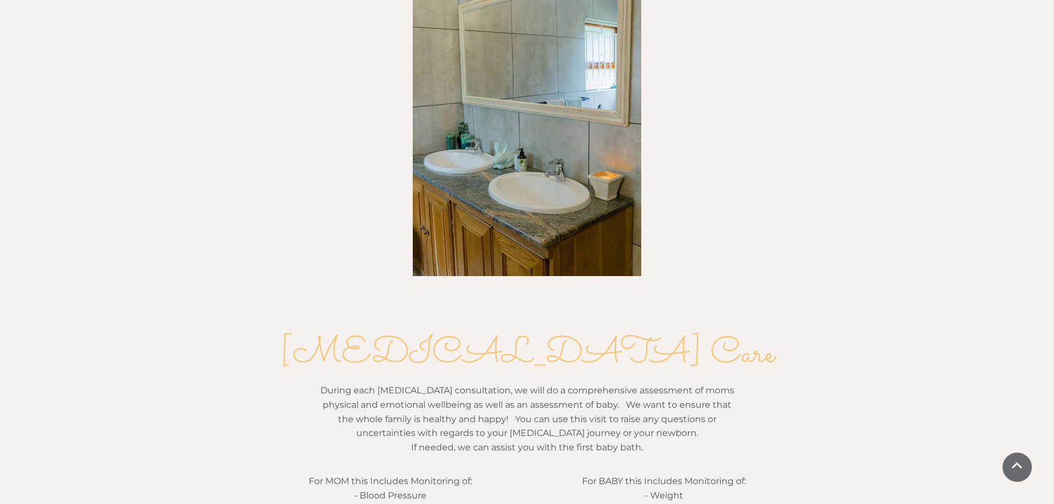 Image resolution: width=1054 pixels, height=504 pixels. What do you see at coordinates (1017, 467) in the screenshot?
I see `a: Scroll To Top` at bounding box center [1017, 467].